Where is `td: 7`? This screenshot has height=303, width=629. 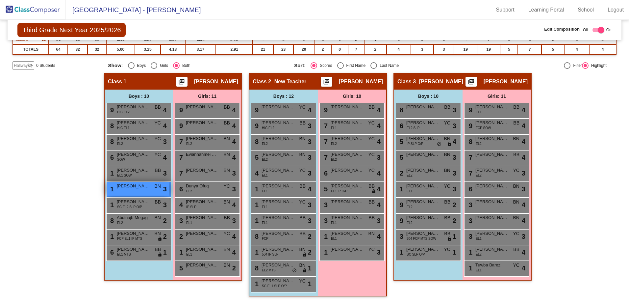 td: 7 is located at coordinates (530, 49).